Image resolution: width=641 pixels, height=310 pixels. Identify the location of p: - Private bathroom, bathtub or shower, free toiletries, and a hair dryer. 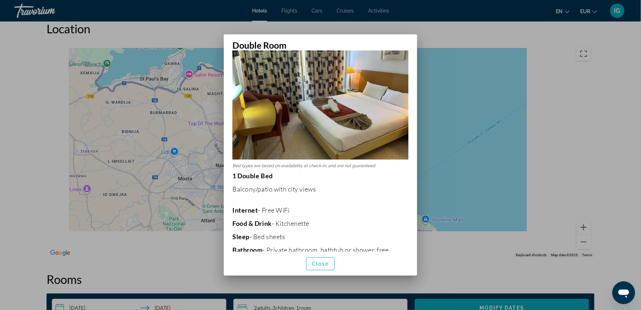
(321, 254).